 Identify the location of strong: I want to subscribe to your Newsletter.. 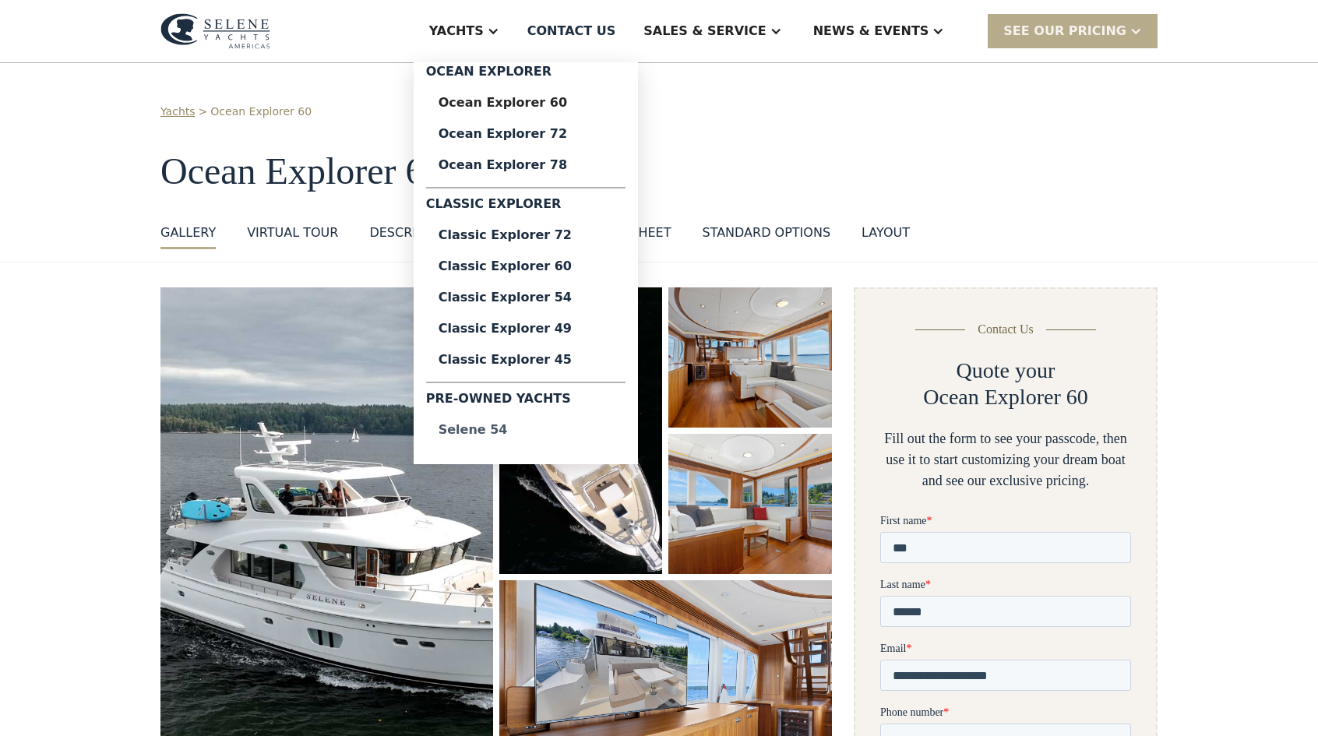
(73, 694).